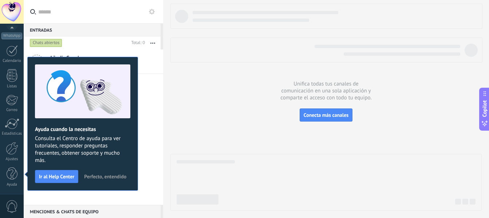 The image size is (489, 218). Describe the element at coordinates (92, 30) in the screenshot. I see `div: Entradas` at that location.